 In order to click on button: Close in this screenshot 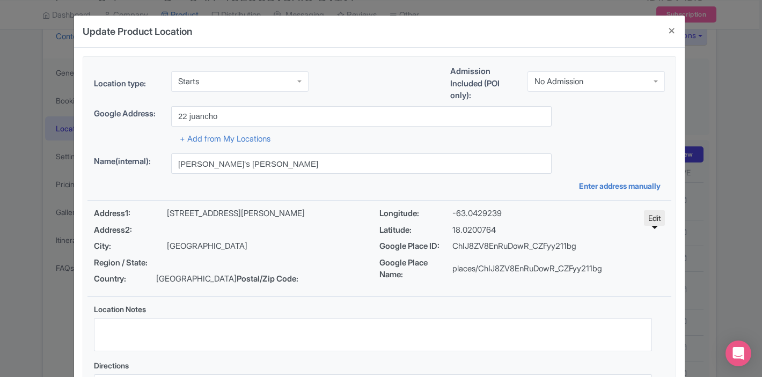, I will do `click(672, 31)`.